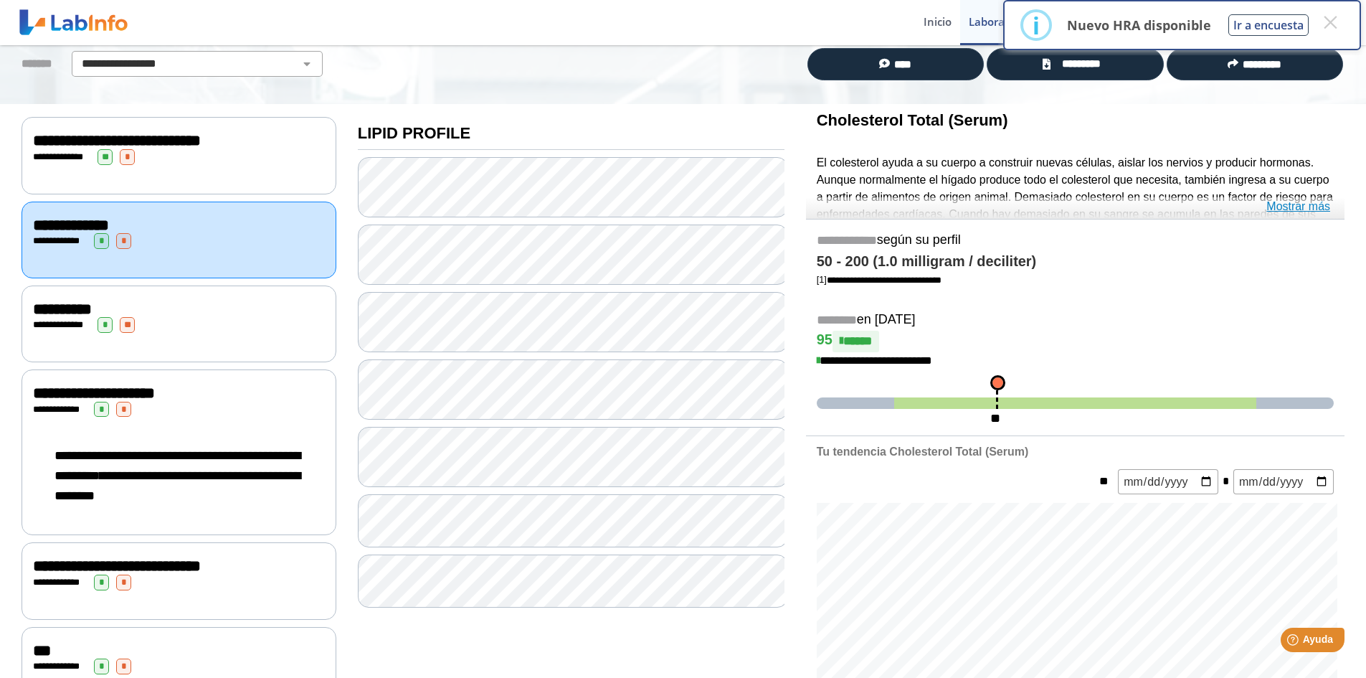  I want to click on a: [1], so click(879, 279).